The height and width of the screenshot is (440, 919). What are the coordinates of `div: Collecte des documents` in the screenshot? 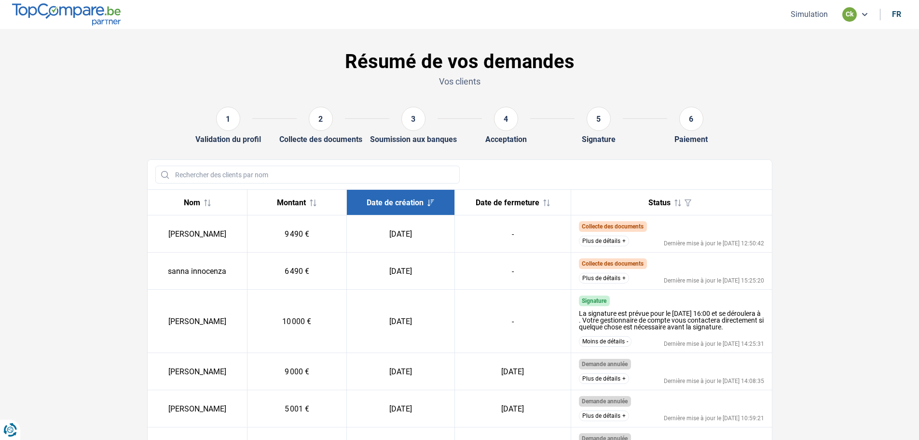 It's located at (321, 139).